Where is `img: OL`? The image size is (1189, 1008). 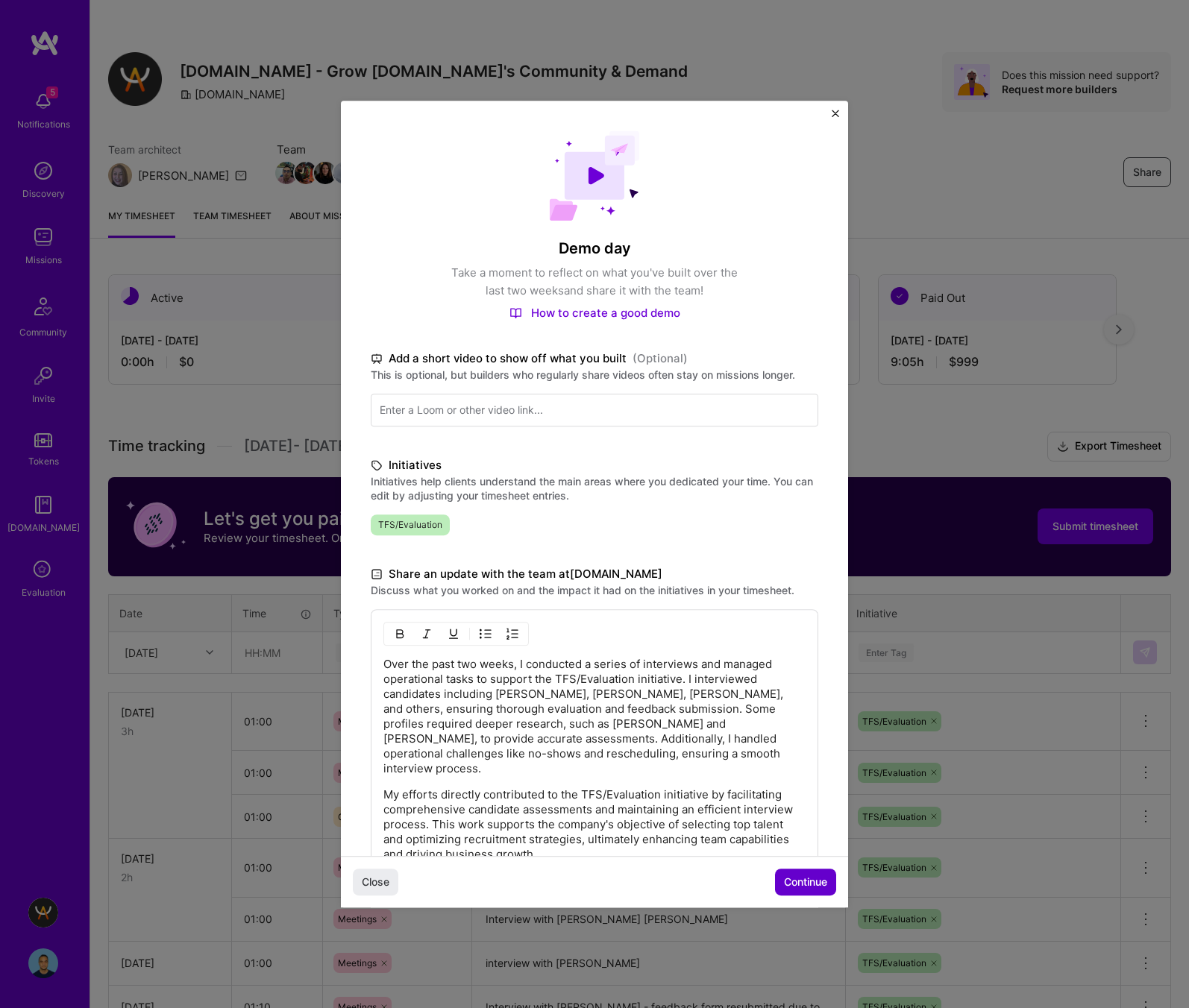 img: OL is located at coordinates (512, 634).